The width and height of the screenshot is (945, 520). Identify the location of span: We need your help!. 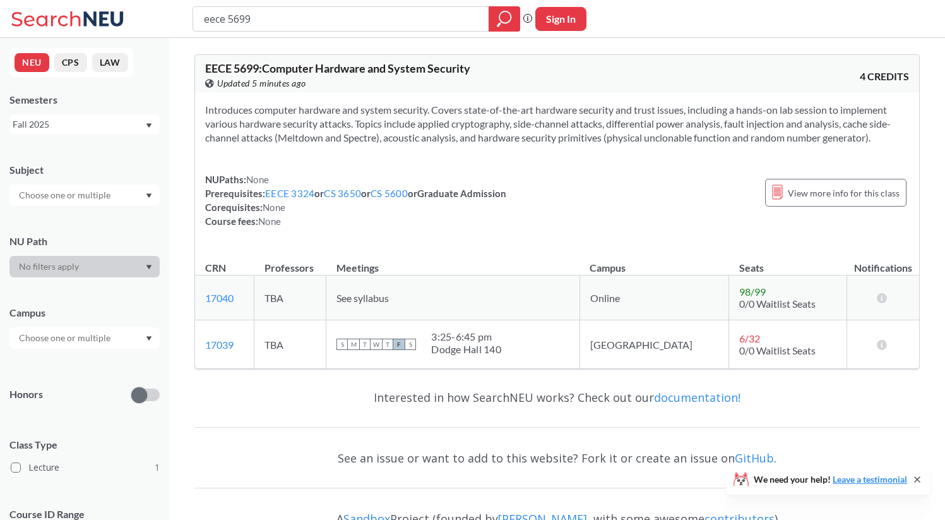
(830, 479).